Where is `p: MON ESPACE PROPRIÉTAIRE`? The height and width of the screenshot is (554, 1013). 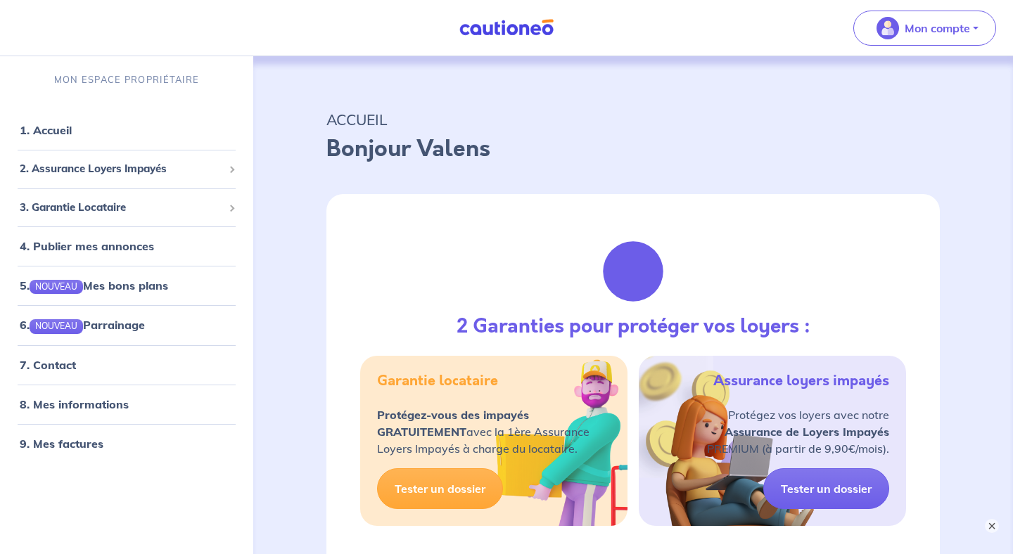 p: MON ESPACE PROPRIÉTAIRE is located at coordinates (127, 79).